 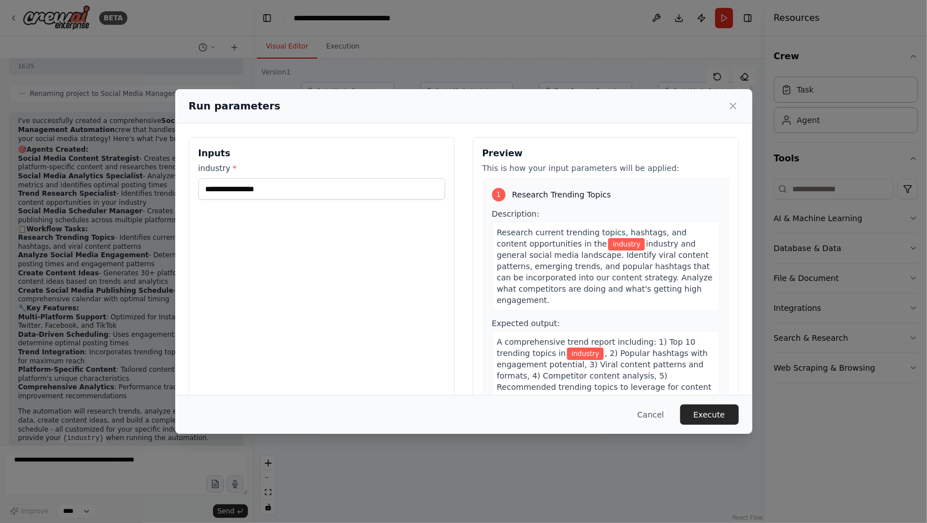 What do you see at coordinates (235, 106) in the screenshot?
I see `h2: Run parameters` at bounding box center [235, 106].